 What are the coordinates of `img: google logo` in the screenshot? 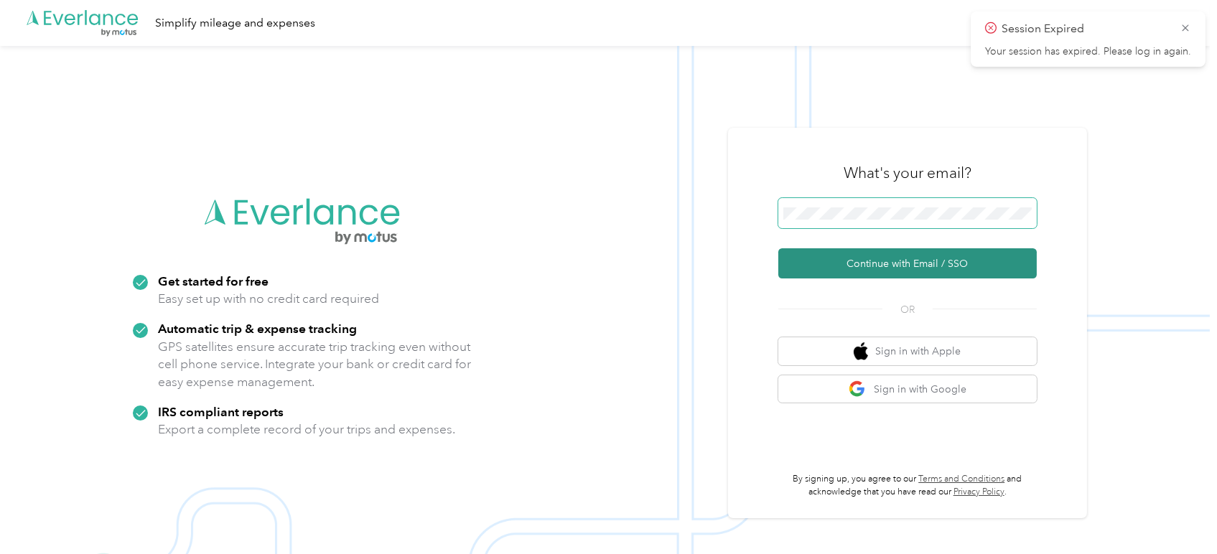 It's located at (857, 389).